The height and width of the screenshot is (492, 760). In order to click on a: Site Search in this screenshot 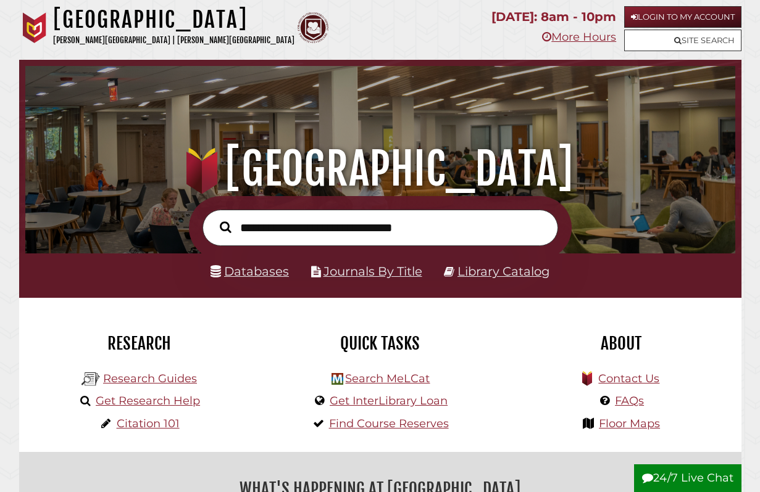, I will do `click(682, 40)`.